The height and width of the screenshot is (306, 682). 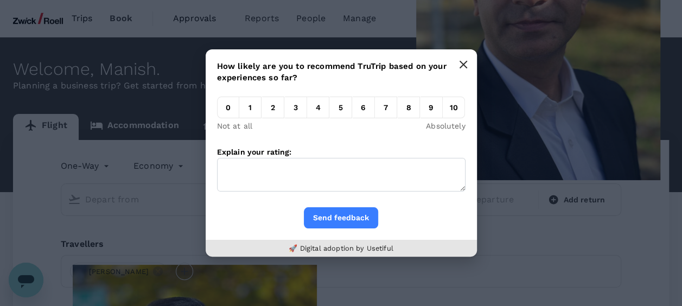 I want to click on em: 7, so click(x=386, y=107).